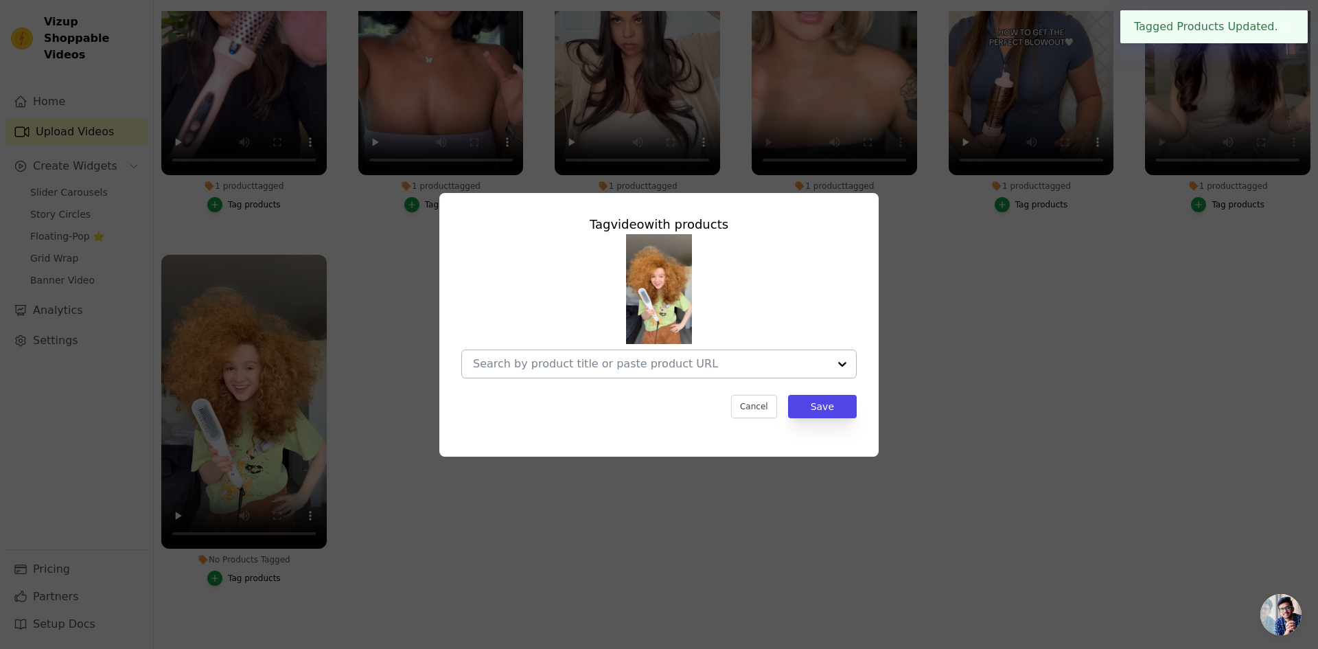 Image resolution: width=1318 pixels, height=649 pixels. What do you see at coordinates (651, 363) in the screenshot?
I see `input: Search by product title or paste product URL` at bounding box center [651, 363].